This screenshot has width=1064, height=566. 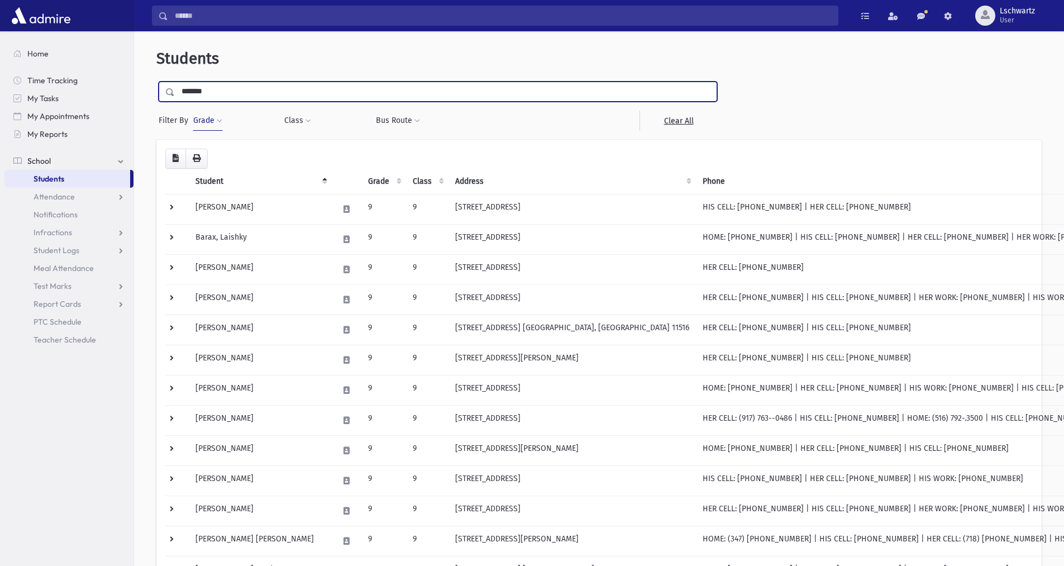 I want to click on a: Students, so click(x=67, y=179).